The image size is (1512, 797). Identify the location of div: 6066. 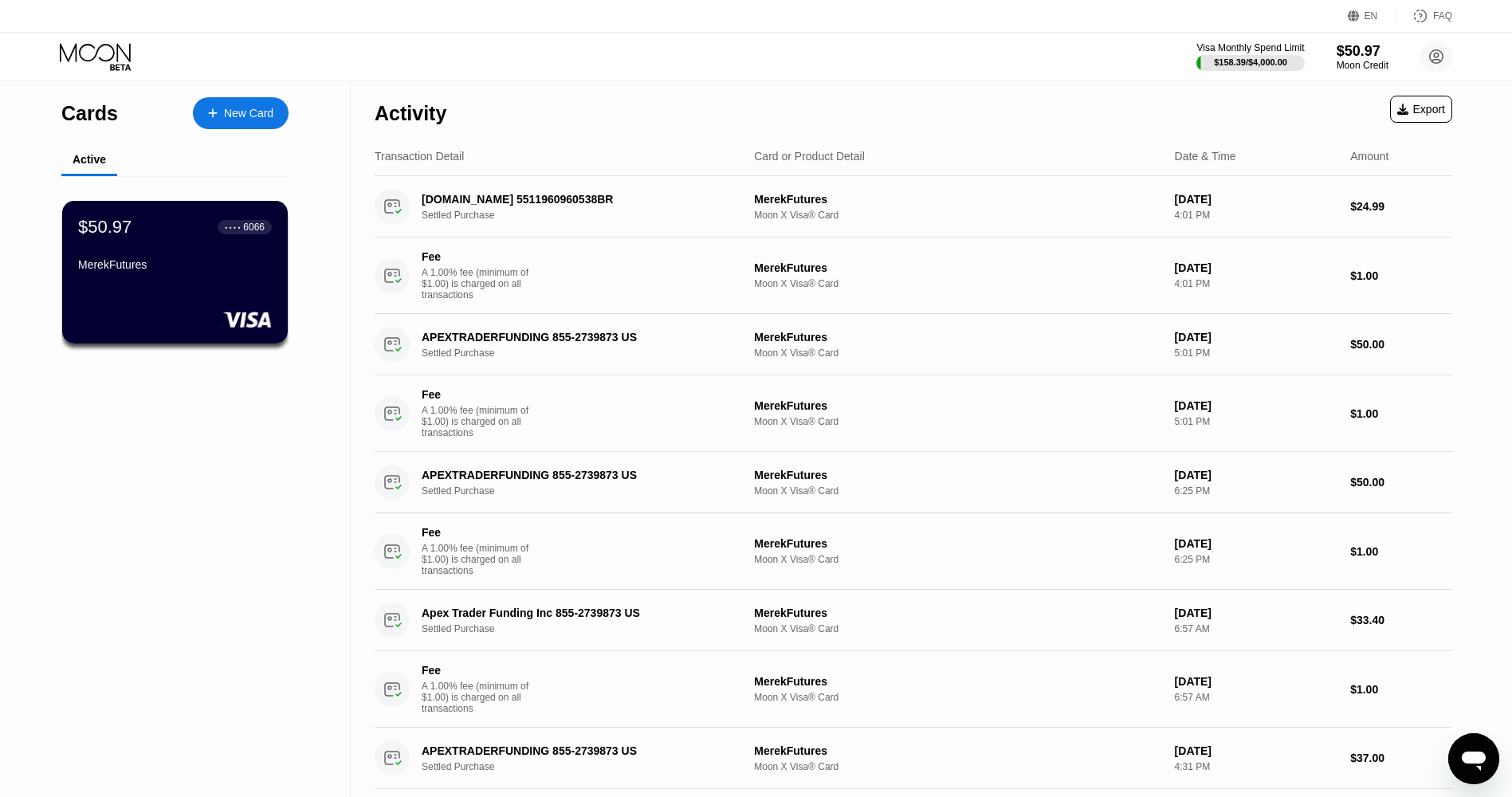
(254, 227).